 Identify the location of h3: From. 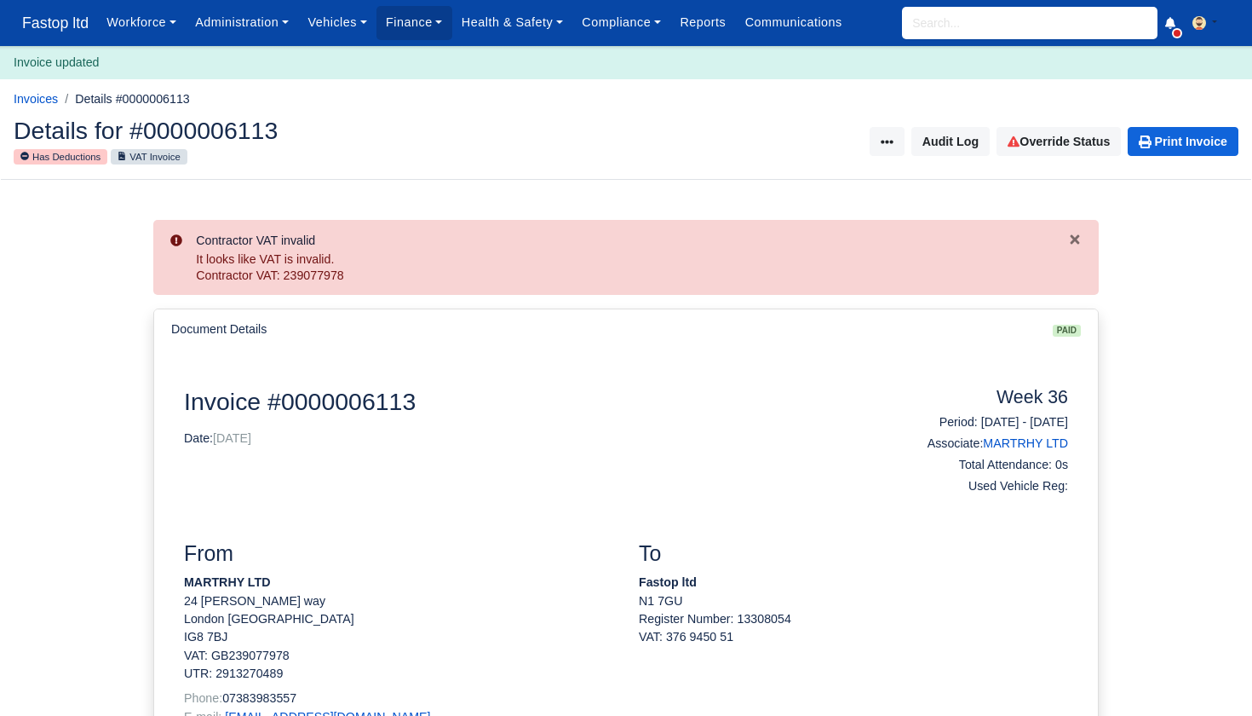
(399, 554).